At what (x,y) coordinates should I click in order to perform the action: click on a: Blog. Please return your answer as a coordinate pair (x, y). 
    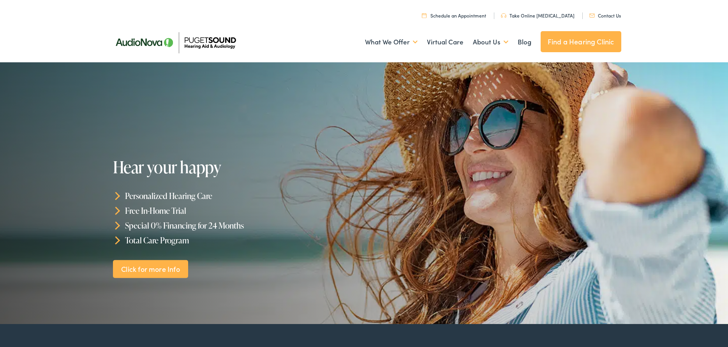
    Looking at the image, I should click on (524, 42).